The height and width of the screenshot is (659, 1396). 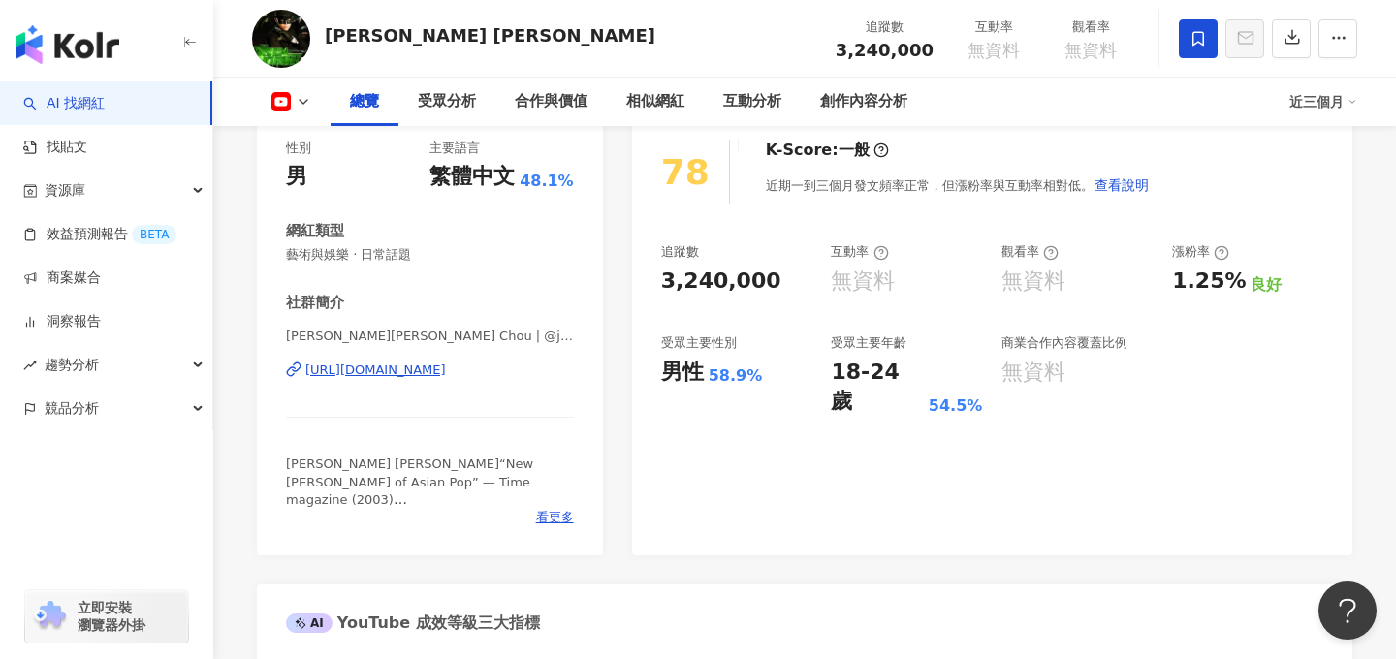 I want to click on div: 18-24 歲, so click(x=876, y=388).